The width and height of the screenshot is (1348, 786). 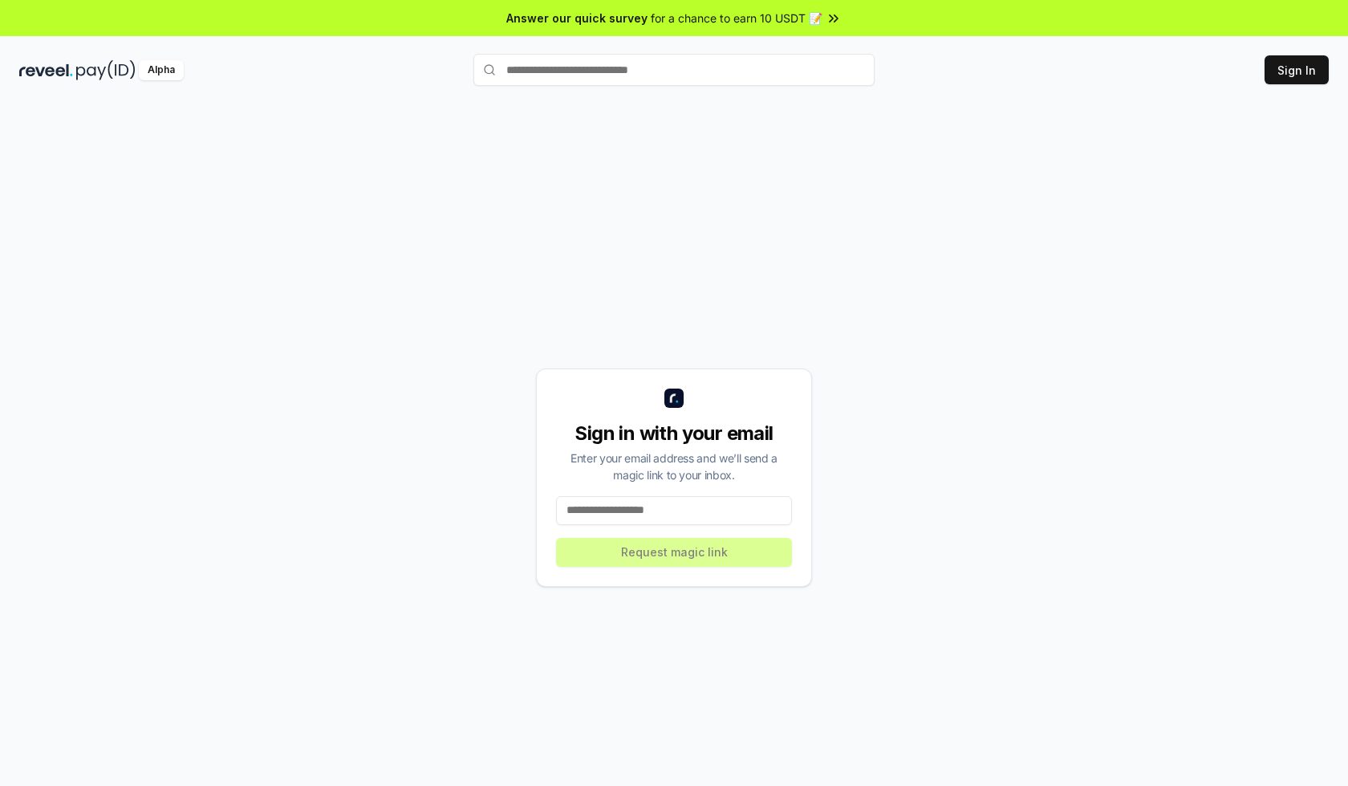 What do you see at coordinates (46, 70) in the screenshot?
I see `img: reveel_dark` at bounding box center [46, 70].